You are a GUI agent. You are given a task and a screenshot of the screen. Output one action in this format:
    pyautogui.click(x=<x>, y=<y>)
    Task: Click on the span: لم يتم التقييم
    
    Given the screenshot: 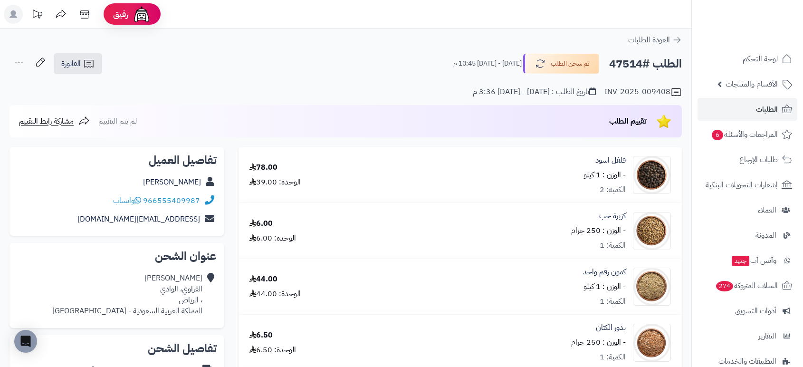 What is the action you would take?
    pyautogui.click(x=117, y=121)
    